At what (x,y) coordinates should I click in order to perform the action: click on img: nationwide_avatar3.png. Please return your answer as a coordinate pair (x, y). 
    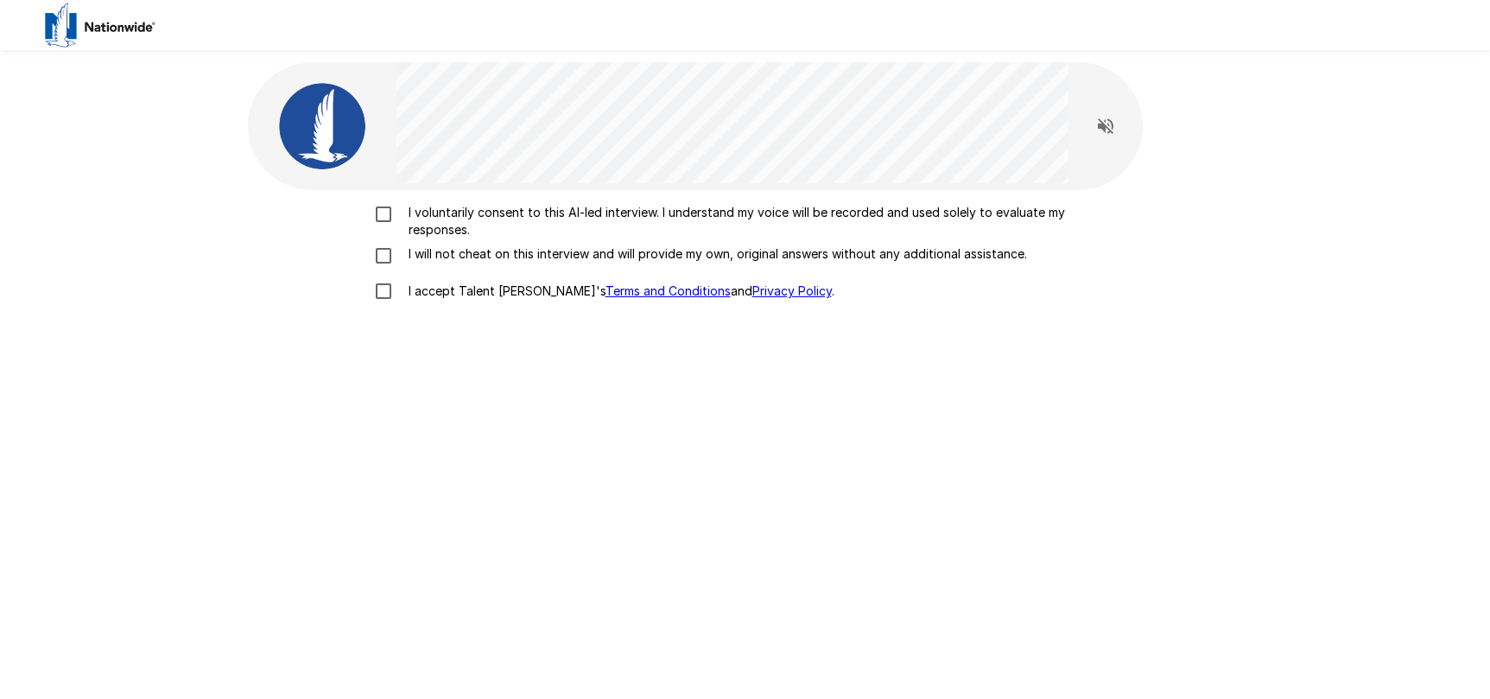
    Looking at the image, I should click on (322, 126).